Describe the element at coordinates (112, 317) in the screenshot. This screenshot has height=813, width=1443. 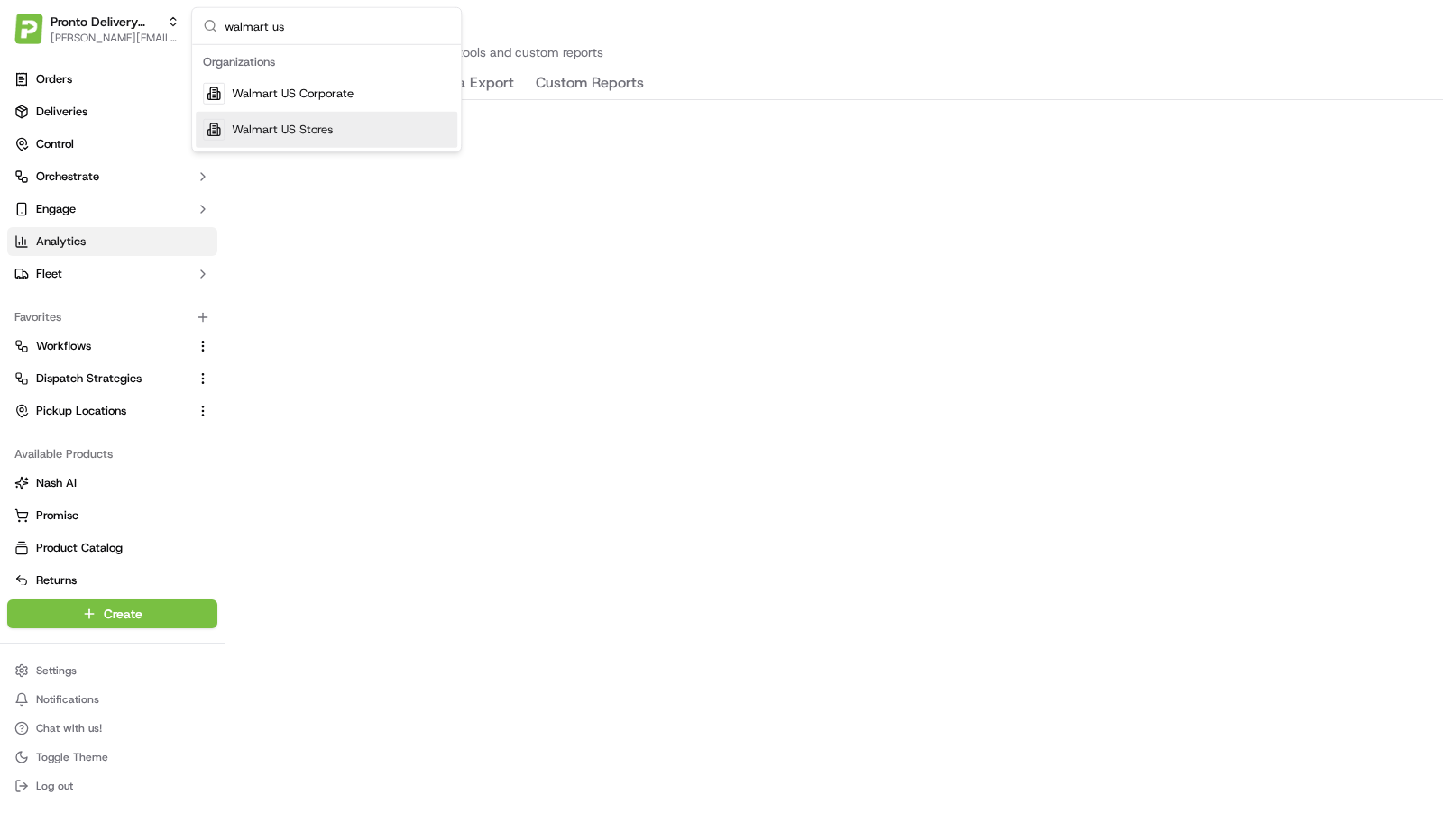
I see `div: Favorites` at that location.